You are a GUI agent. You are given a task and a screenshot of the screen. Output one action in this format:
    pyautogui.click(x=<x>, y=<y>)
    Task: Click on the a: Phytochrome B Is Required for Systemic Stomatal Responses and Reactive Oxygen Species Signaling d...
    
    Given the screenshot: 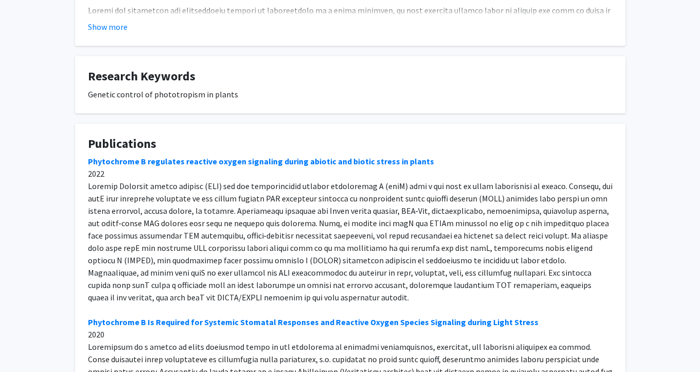 What is the action you would take?
    pyautogui.click(x=313, y=322)
    